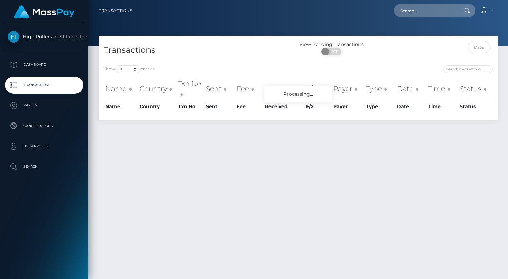  What do you see at coordinates (44, 167) in the screenshot?
I see `p: Search` at bounding box center [44, 167].